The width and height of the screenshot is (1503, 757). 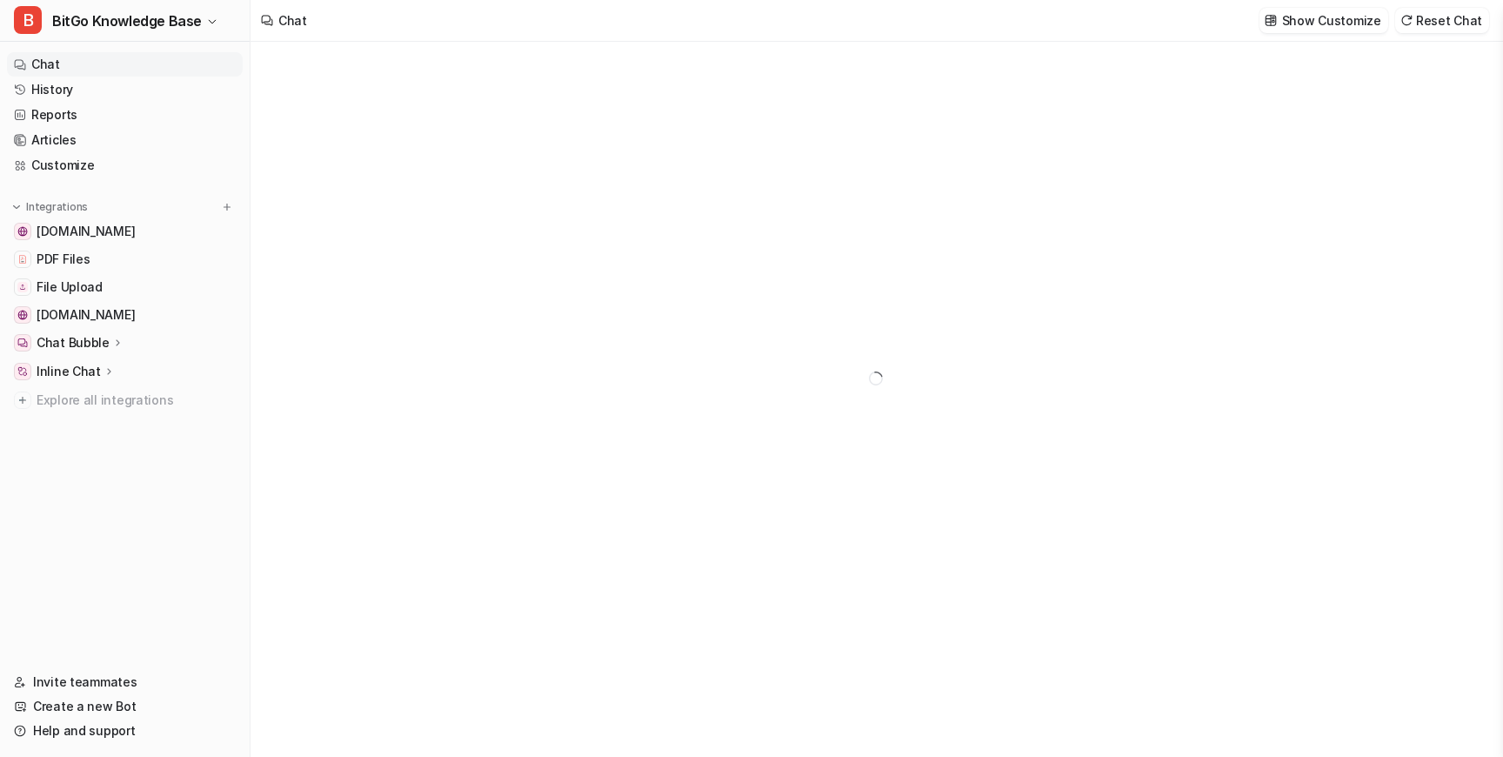 What do you see at coordinates (124, 682) in the screenshot?
I see `a: Invite teammates` at bounding box center [124, 682].